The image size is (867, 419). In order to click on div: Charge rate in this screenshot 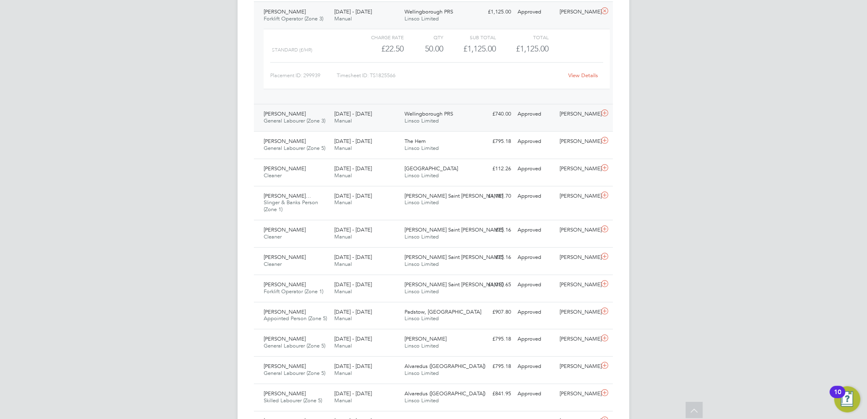, I will do `click(377, 38)`.